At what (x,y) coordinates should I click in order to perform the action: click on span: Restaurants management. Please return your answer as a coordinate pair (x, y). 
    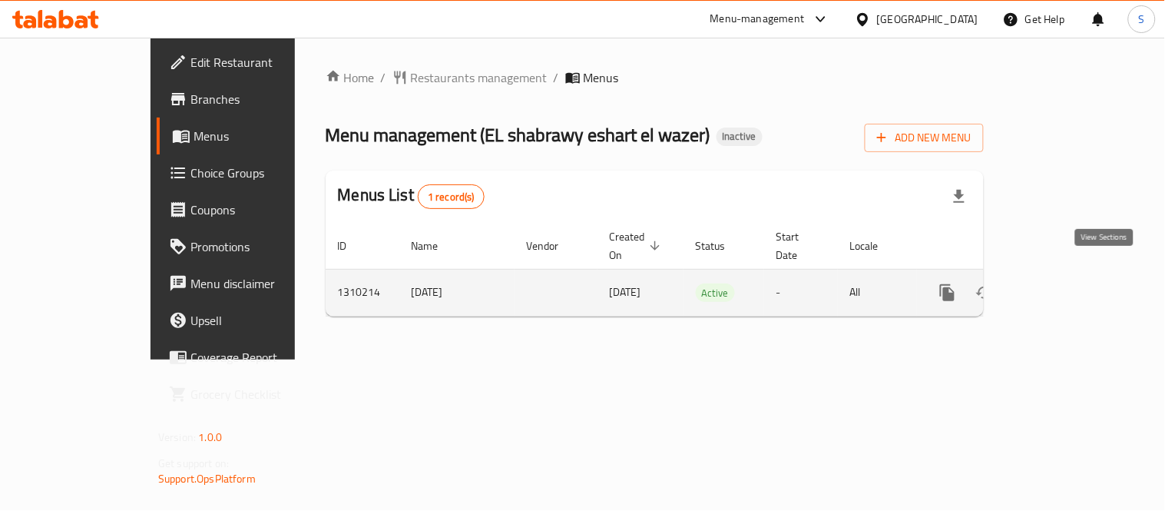
    Looking at the image, I should click on (479, 78).